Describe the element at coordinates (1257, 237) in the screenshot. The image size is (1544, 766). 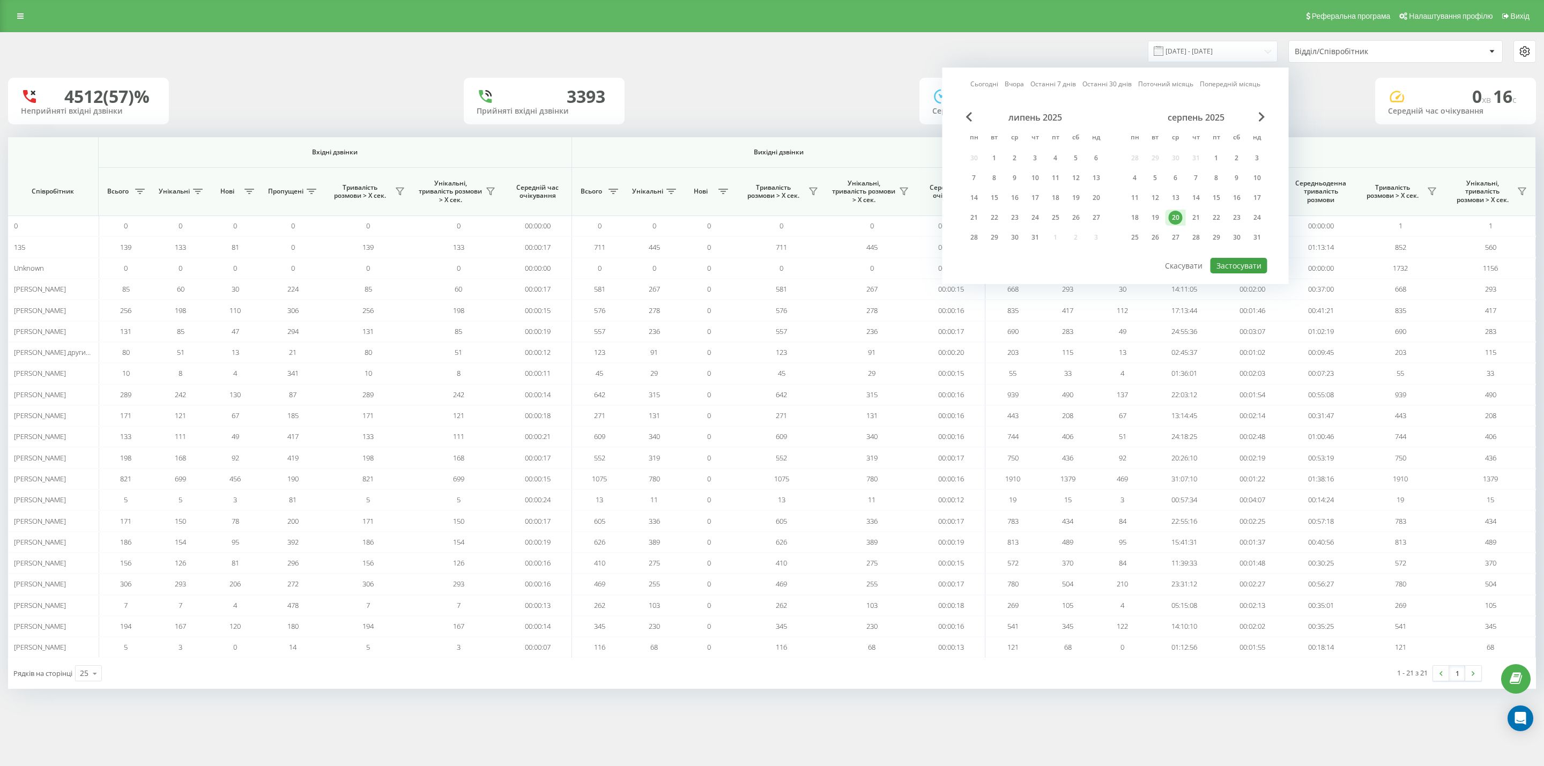
I see `div: нд 31 серп 2025 р.` at that location.